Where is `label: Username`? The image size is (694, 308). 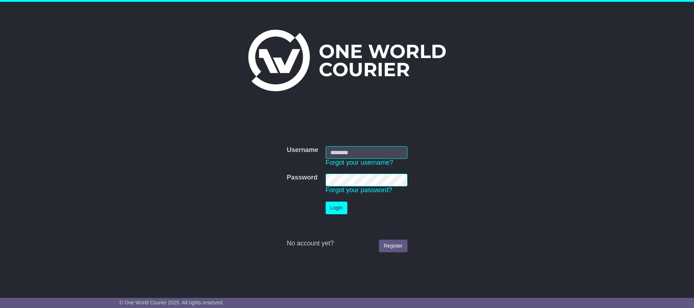 label: Username is located at coordinates (302, 150).